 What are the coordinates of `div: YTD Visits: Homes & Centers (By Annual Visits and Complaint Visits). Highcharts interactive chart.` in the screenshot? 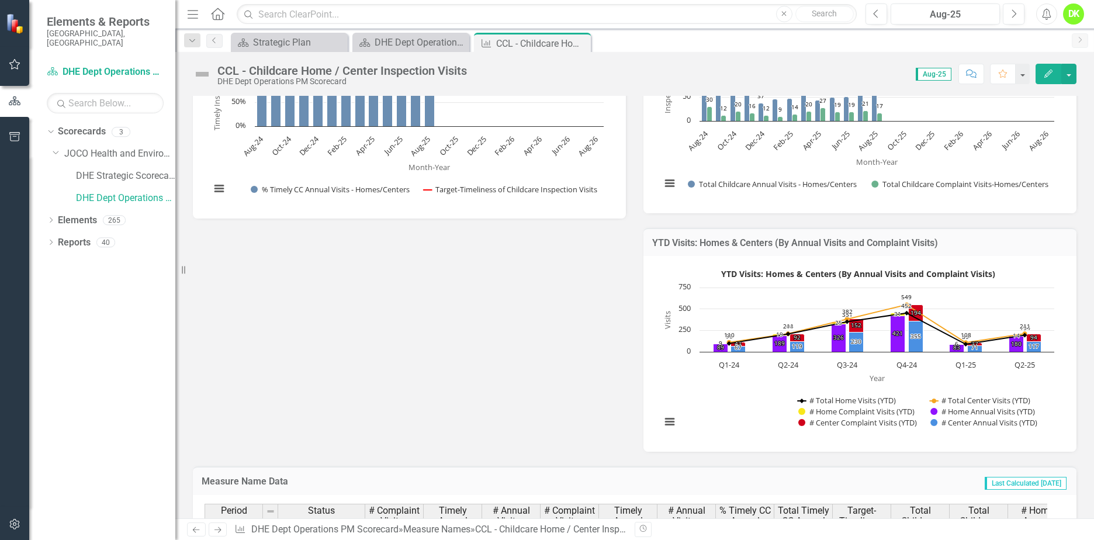 It's located at (860, 352).